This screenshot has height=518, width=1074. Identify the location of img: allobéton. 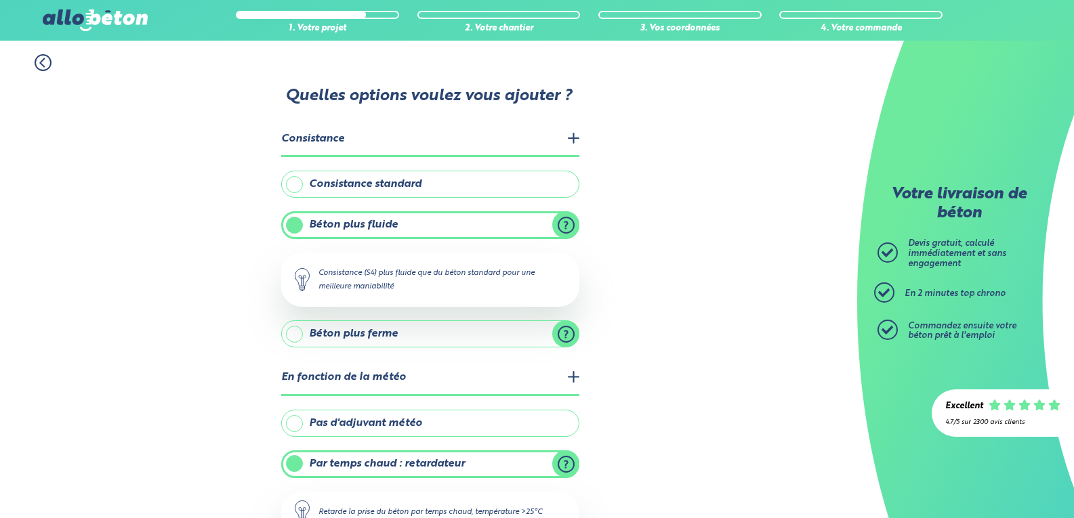
(95, 20).